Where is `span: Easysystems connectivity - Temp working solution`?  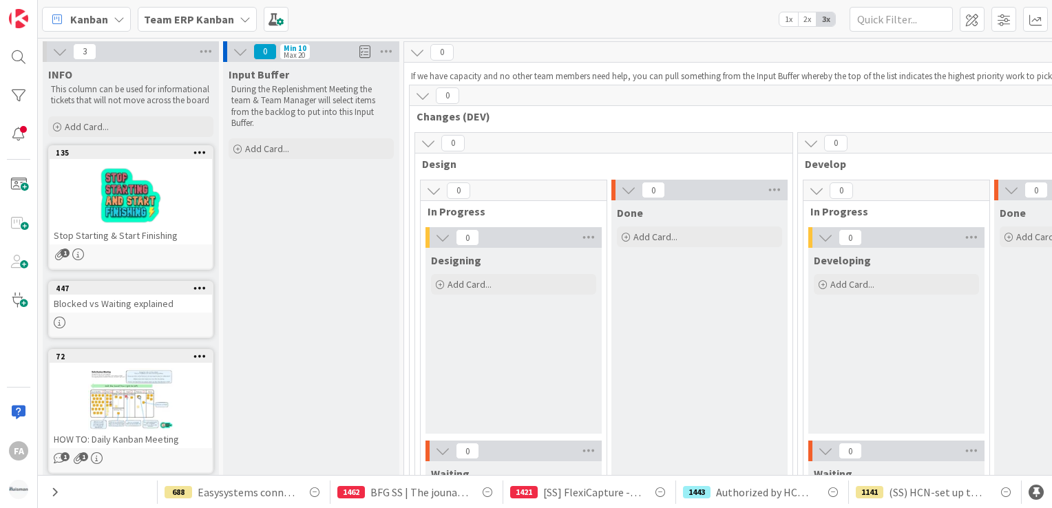 span: Easysystems connectivity - Temp working solution is located at coordinates (246, 492).